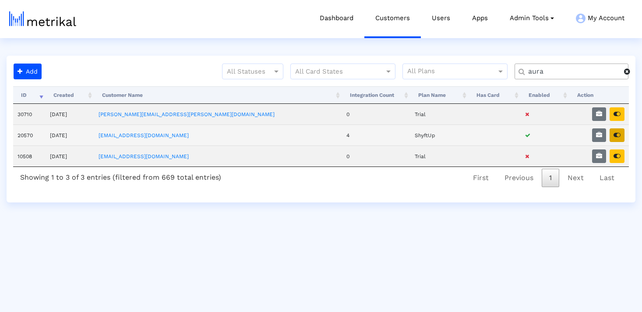 This screenshot has height=312, width=642. Describe the element at coordinates (439, 95) in the screenshot. I see `th: Plan Name: activate to sort column ascending` at that location.